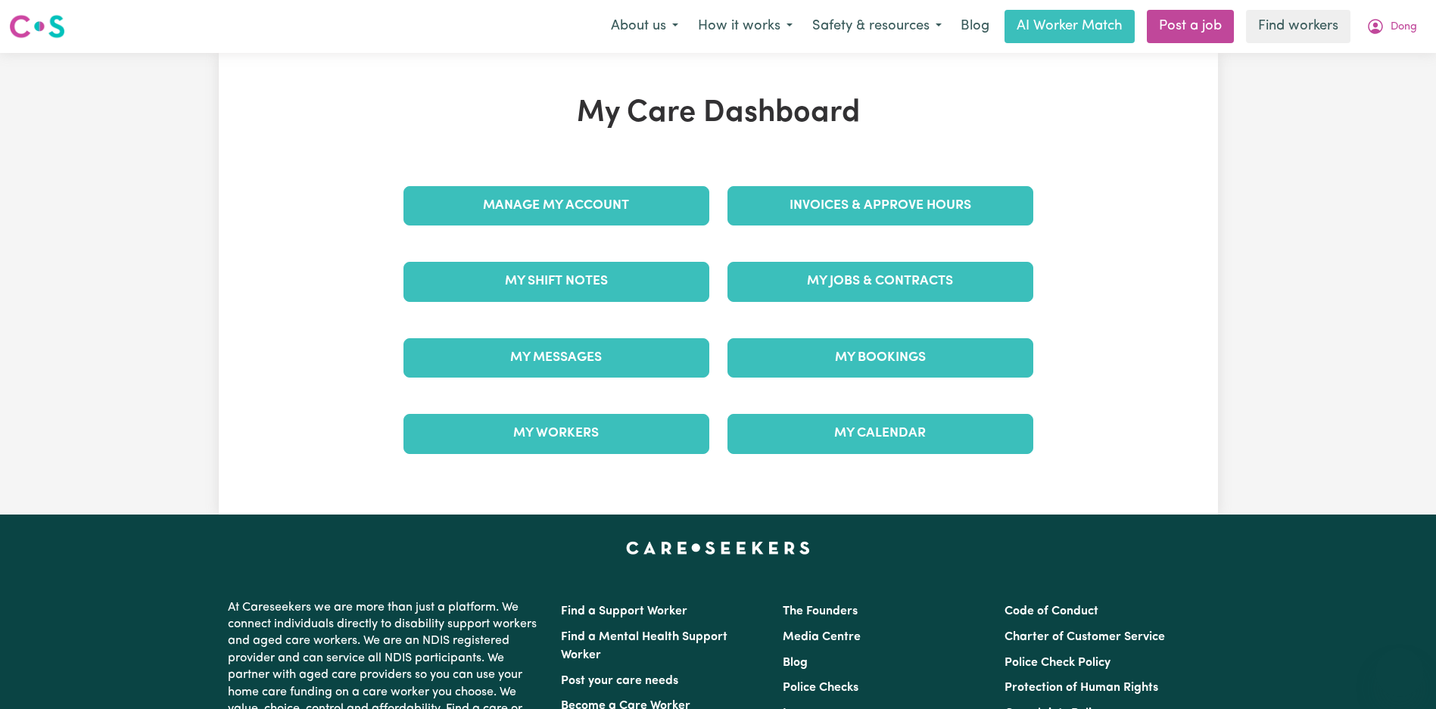  I want to click on a: Police Checks, so click(821, 688).